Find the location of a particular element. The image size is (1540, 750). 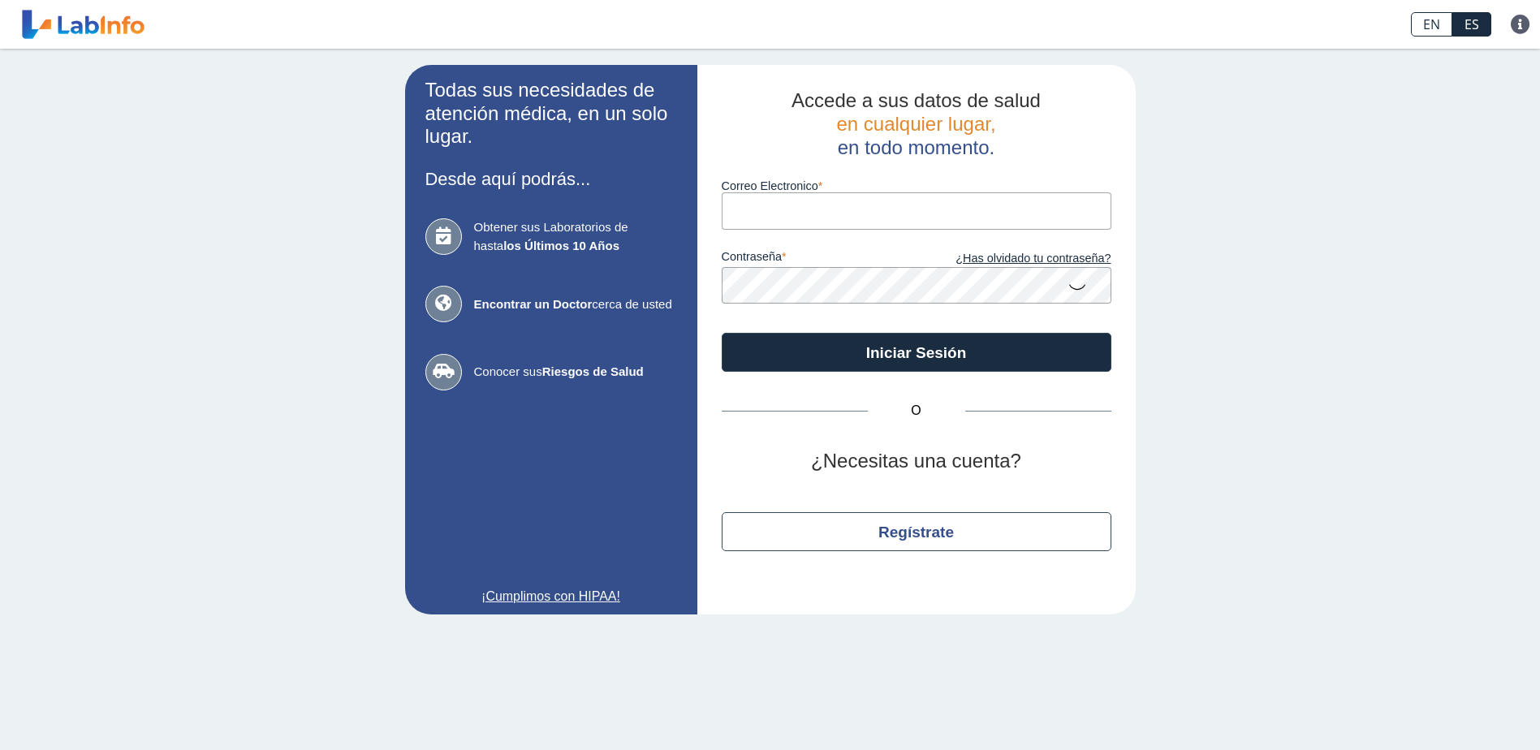

label: Correo Electronico is located at coordinates (917, 186).